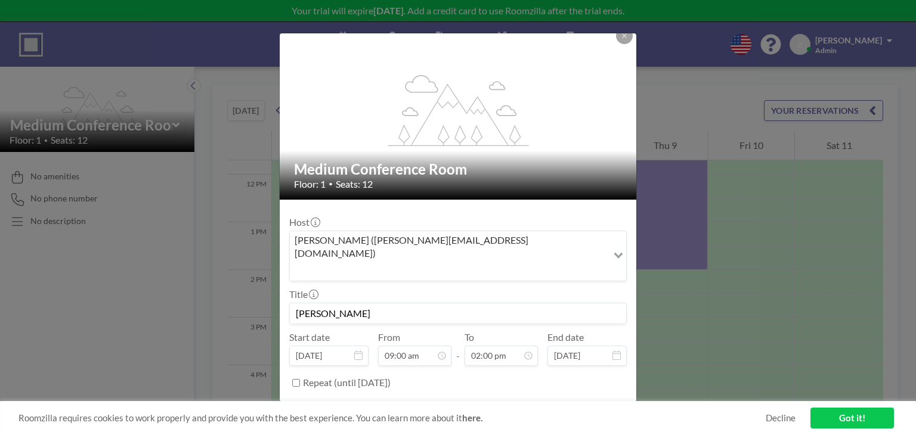 This screenshot has width=916, height=435. I want to click on label: End date, so click(565, 337).